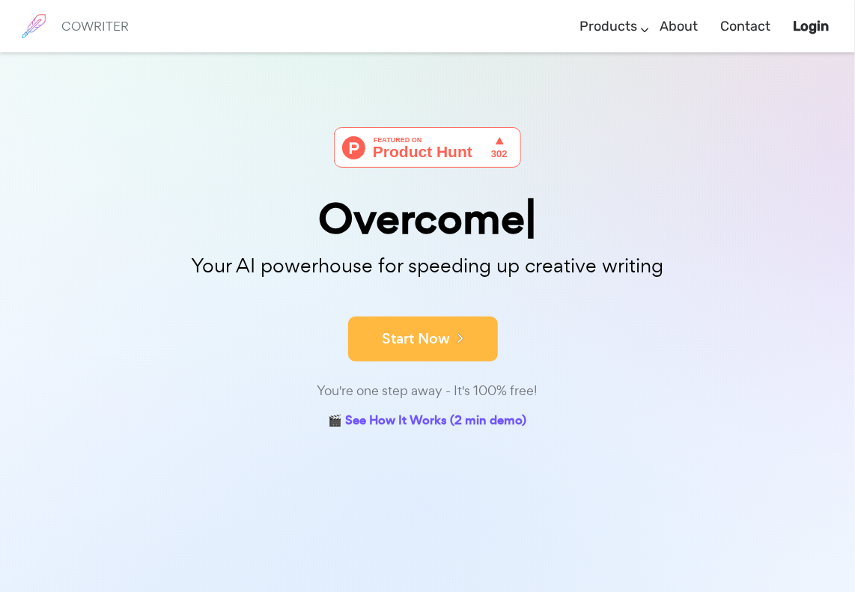 This screenshot has width=855, height=592. I want to click on img: Cowriter - Your AI buddy for speeding up creative writing | Product Hunt, so click(428, 148).